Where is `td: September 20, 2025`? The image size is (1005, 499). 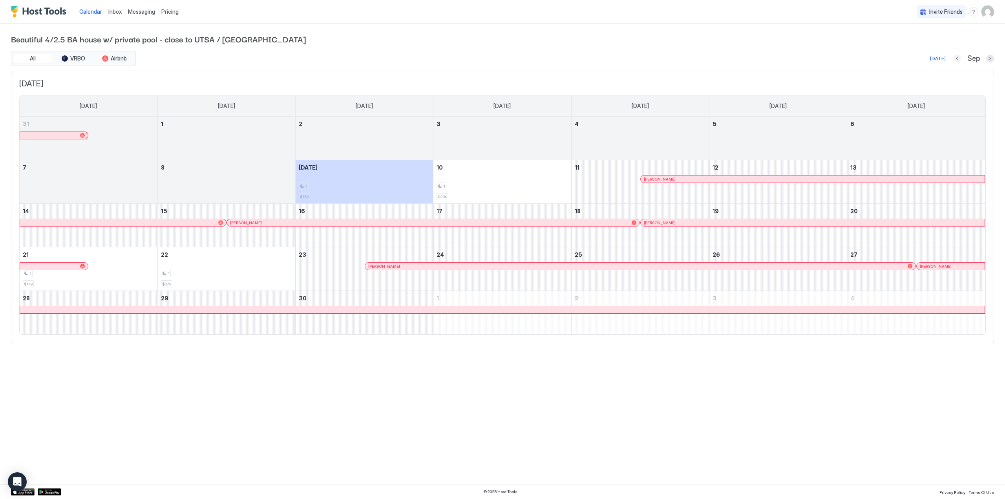
td: September 20, 2025 is located at coordinates (916, 225).